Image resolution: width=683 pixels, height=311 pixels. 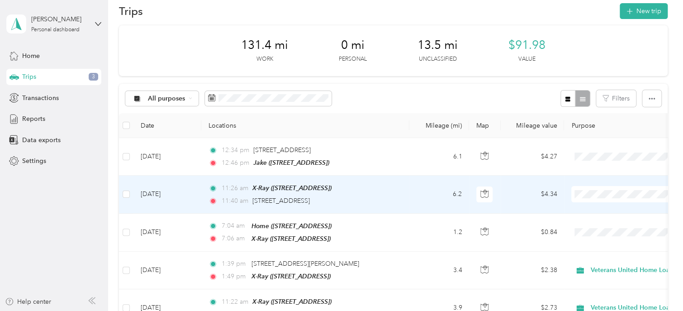 I want to click on span: All purposes, so click(x=166, y=99).